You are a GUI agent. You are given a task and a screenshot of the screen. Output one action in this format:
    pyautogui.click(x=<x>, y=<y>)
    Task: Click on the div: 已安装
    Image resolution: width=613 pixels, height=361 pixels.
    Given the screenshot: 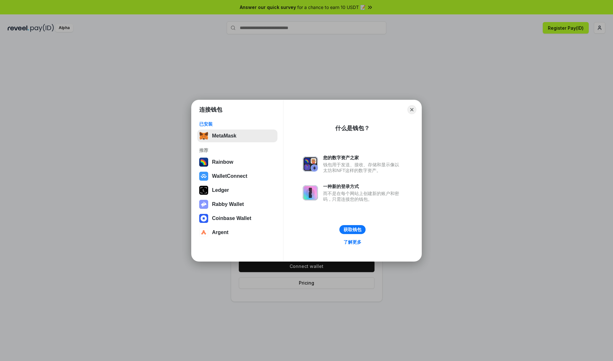 What is the action you would take?
    pyautogui.click(x=237, y=124)
    